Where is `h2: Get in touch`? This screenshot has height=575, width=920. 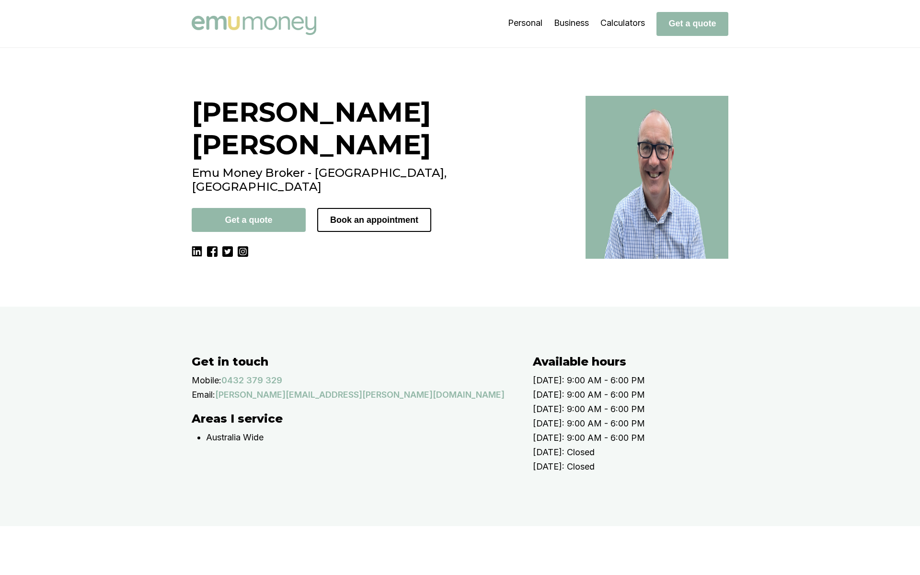 h2: Get in touch is located at coordinates (353, 361).